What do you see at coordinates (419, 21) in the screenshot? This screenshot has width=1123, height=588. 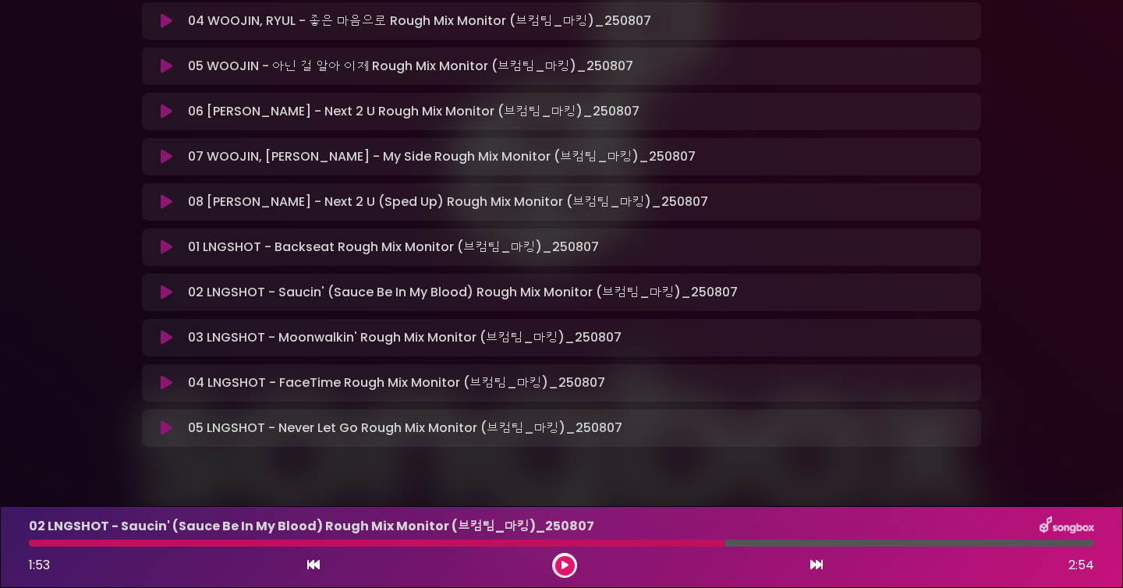 I see `p: 04 WOOJIN, RYUL - 좋은 마음으로 Rough Mix Monitor (브컴팀_마킹)_250807` at bounding box center [419, 21].